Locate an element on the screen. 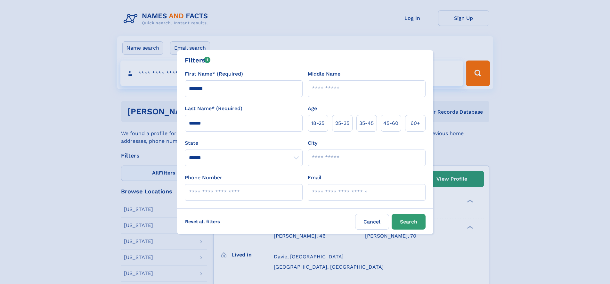 The image size is (610, 284). label: First Name* (Required) is located at coordinates (214, 74).